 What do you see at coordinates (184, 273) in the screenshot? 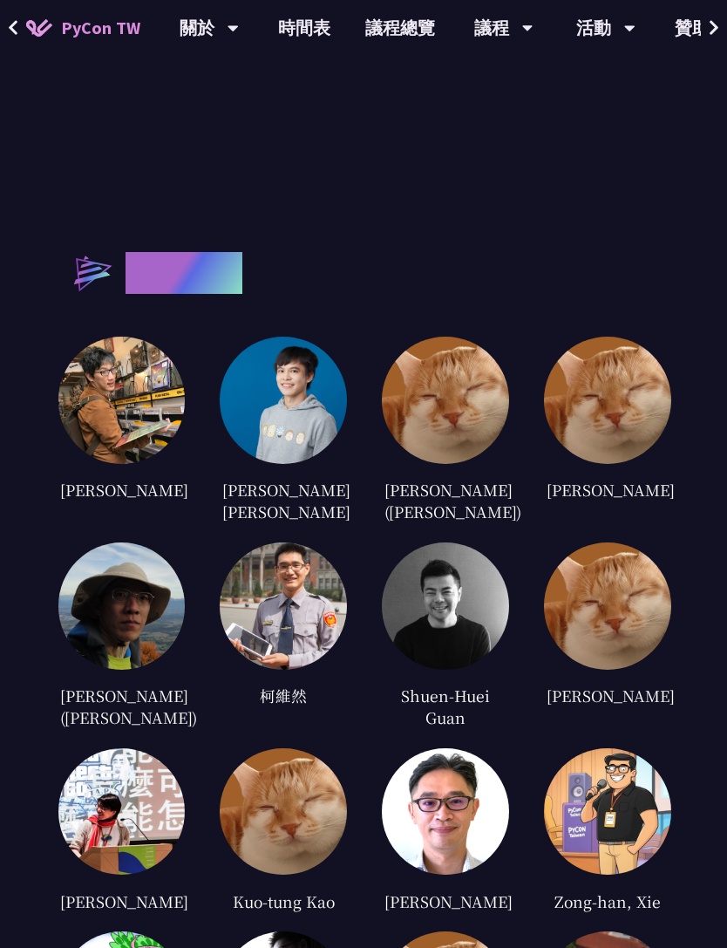
I see `h2: 審稿人員` at bounding box center [184, 273].